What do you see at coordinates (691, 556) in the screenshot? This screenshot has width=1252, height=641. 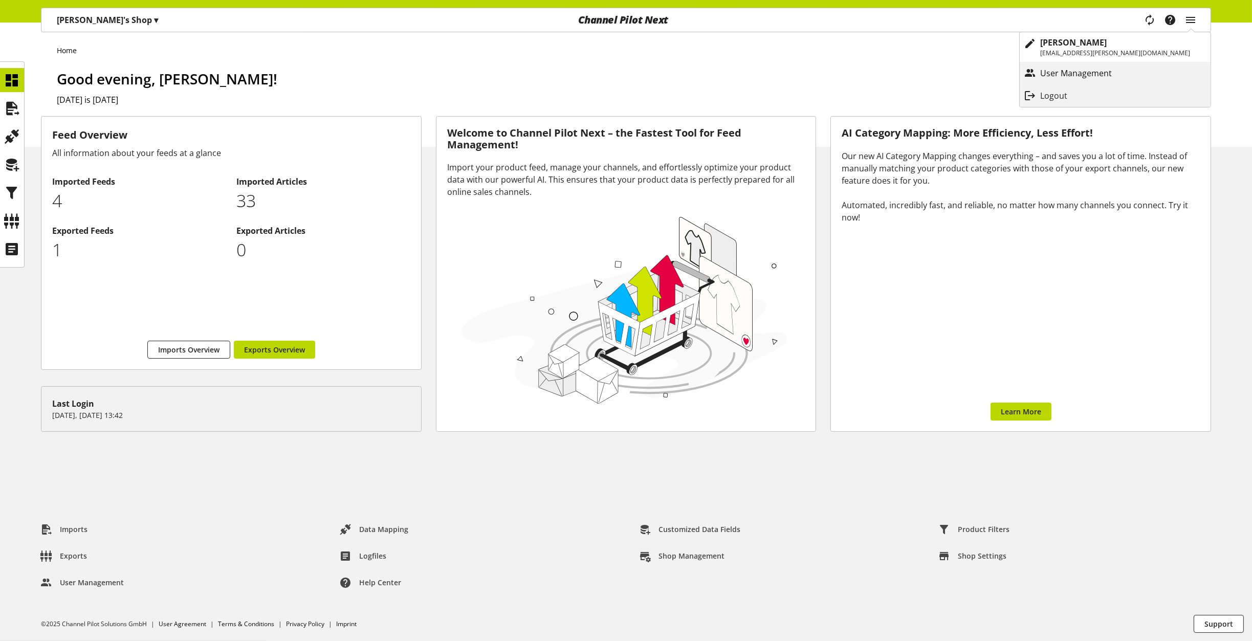 I see `span: Shop Management` at bounding box center [691, 556].